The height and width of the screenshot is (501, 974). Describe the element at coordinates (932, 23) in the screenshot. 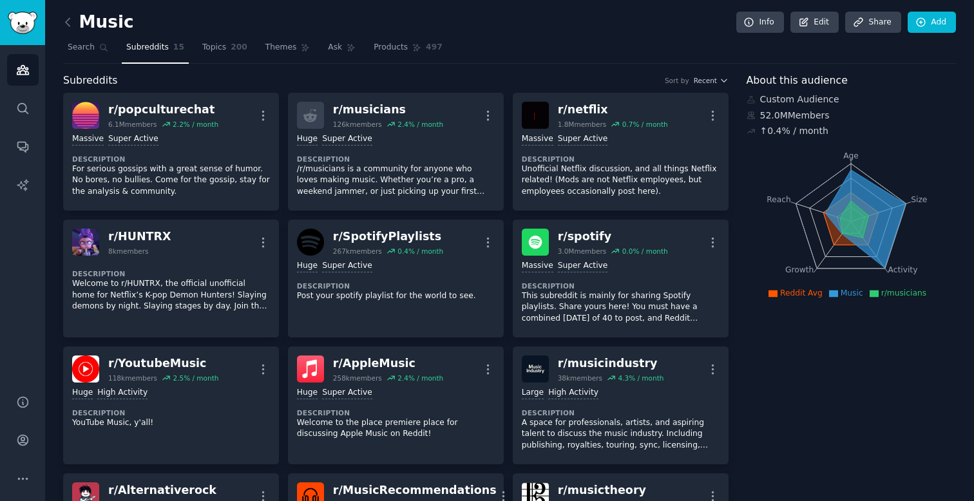

I see `a: Add` at that location.